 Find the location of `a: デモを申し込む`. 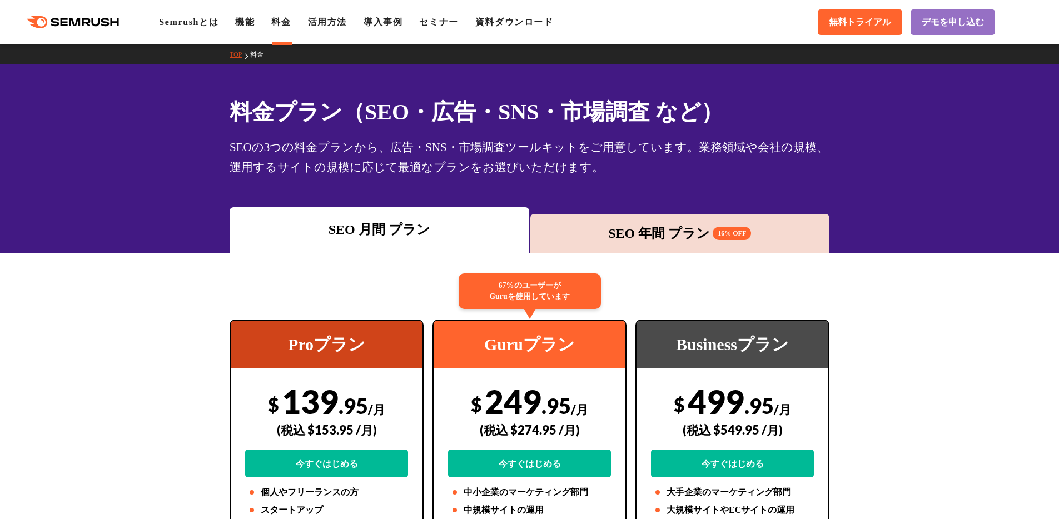

a: デモを申し込む is located at coordinates (953, 22).